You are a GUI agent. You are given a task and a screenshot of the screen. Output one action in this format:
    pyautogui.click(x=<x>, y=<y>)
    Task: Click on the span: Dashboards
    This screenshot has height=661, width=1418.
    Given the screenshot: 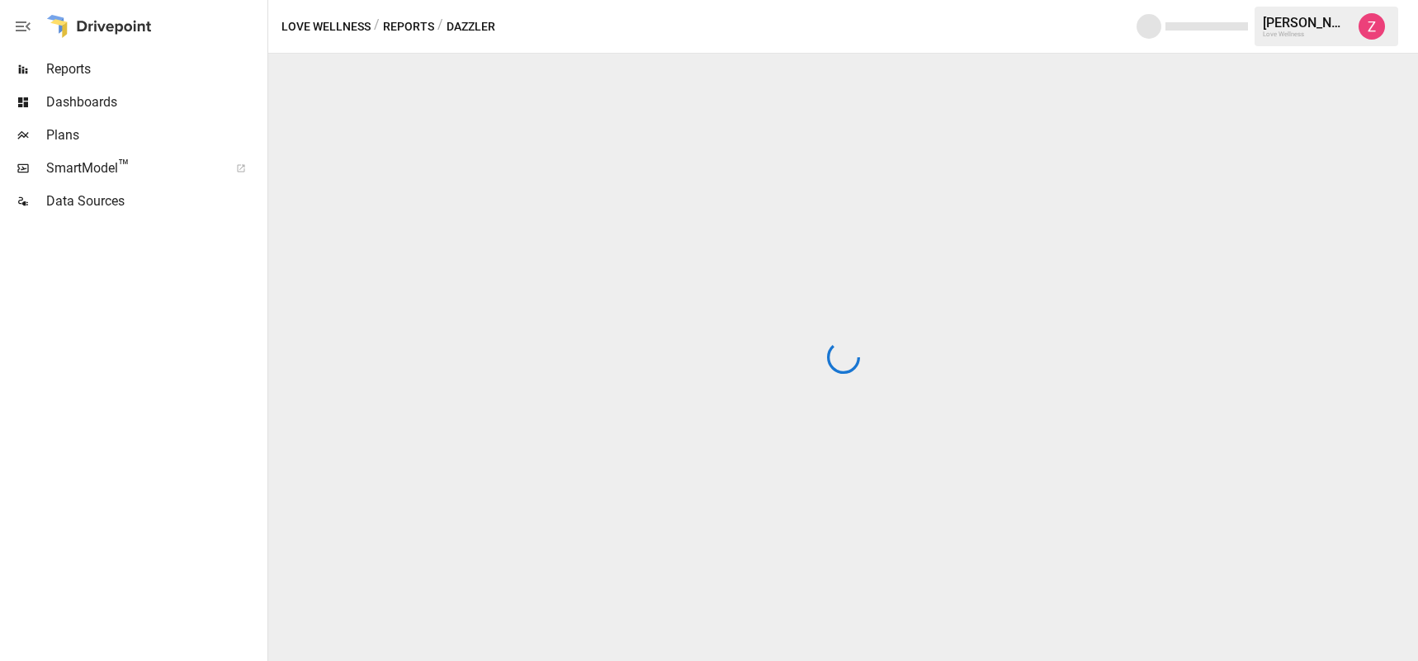 What is the action you would take?
    pyautogui.click(x=155, y=102)
    